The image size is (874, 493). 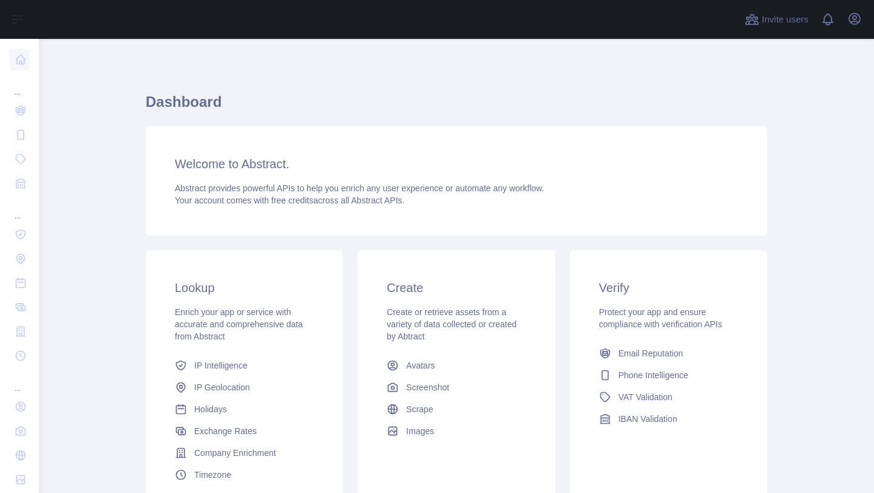 I want to click on a: Screenshot, so click(x=456, y=387).